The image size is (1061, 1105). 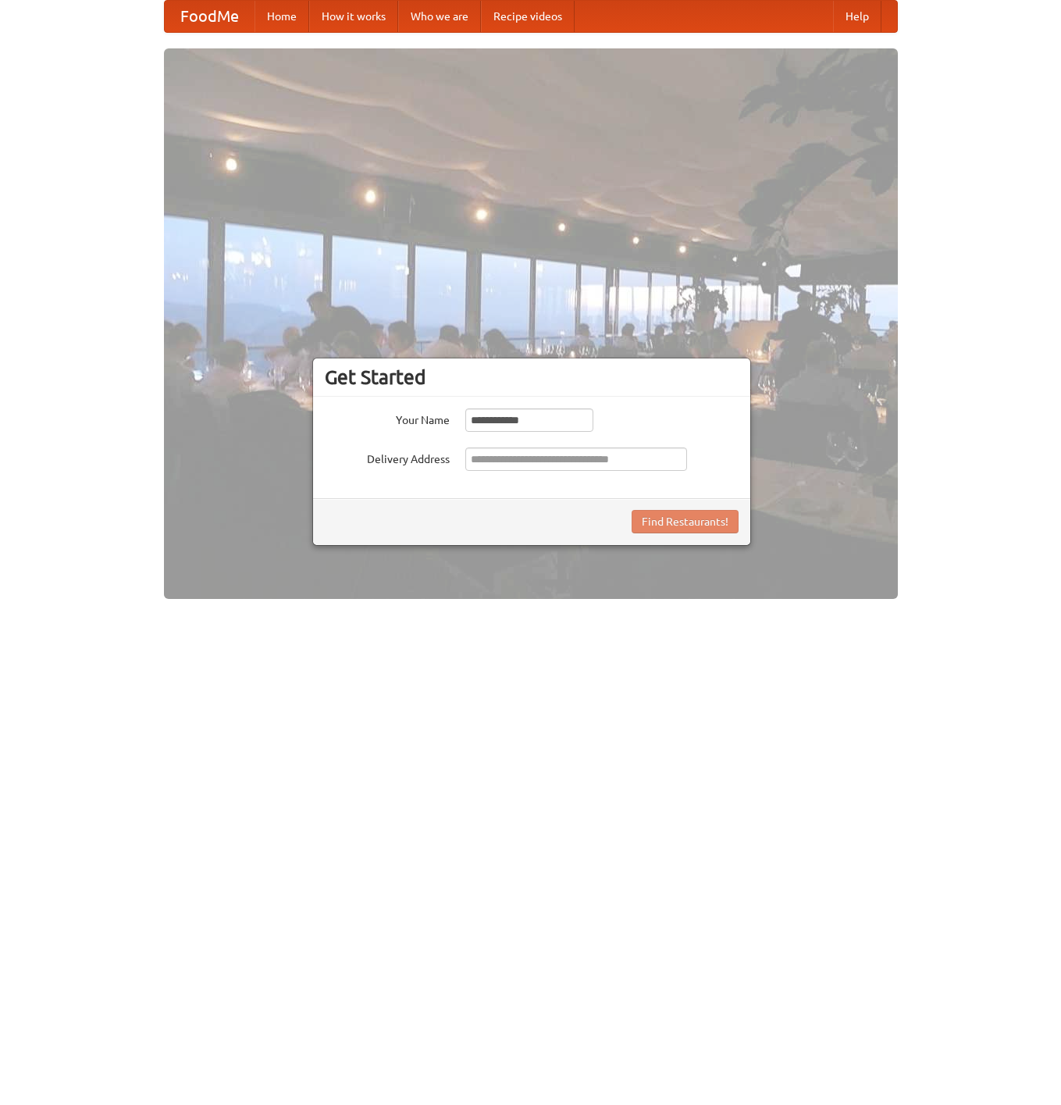 I want to click on a: Recipe videos, so click(x=528, y=16).